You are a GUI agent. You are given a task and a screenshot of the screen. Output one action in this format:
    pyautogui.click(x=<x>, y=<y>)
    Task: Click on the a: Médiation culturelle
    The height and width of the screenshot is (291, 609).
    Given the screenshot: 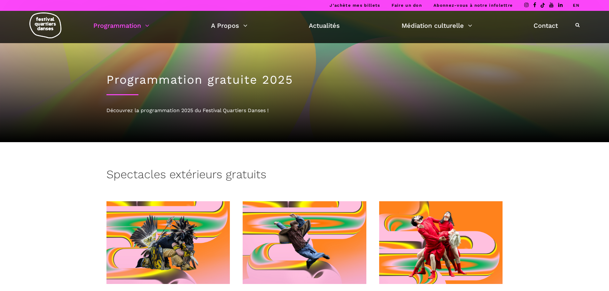 What is the action you would take?
    pyautogui.click(x=436, y=26)
    